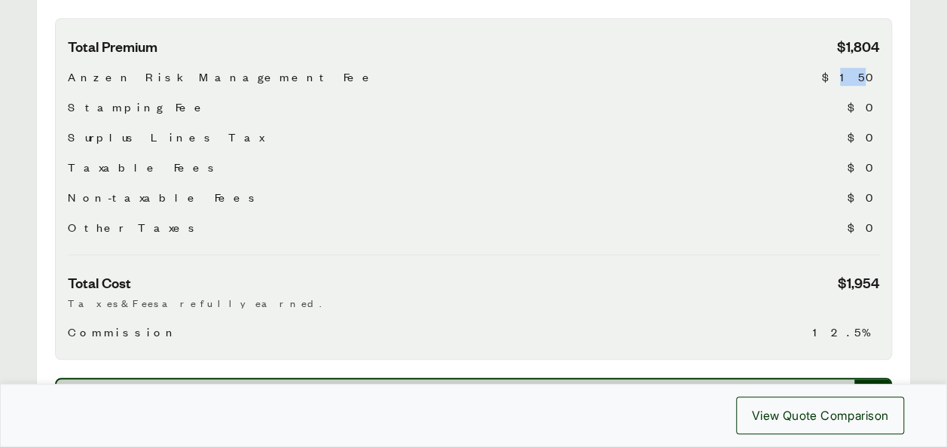 The height and width of the screenshot is (447, 947). What do you see at coordinates (820, 416) in the screenshot?
I see `a: View Quote Comparison` at bounding box center [820, 416].